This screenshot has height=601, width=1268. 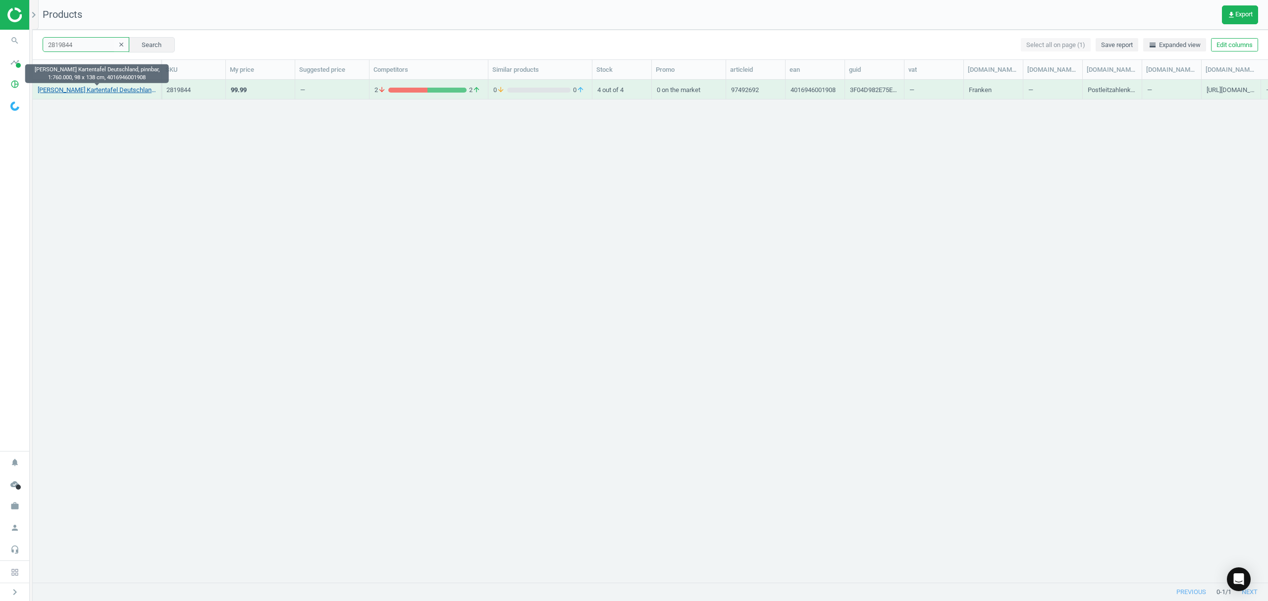 What do you see at coordinates (62, 14) in the screenshot?
I see `span: Products` at bounding box center [62, 14].